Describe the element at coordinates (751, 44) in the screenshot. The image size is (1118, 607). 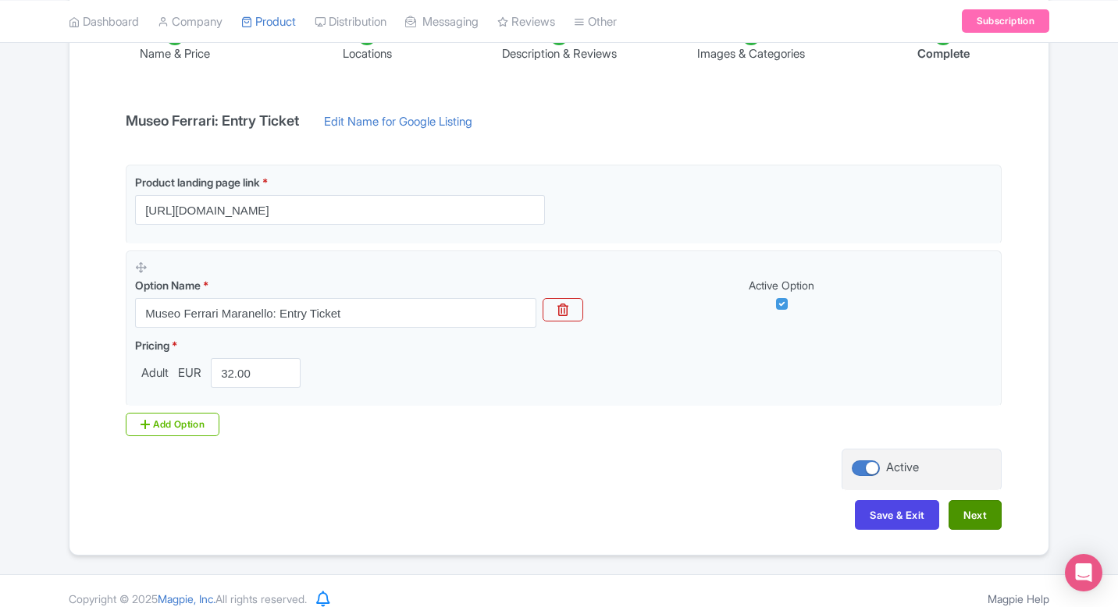
I see `li: Images & Categories` at that location.